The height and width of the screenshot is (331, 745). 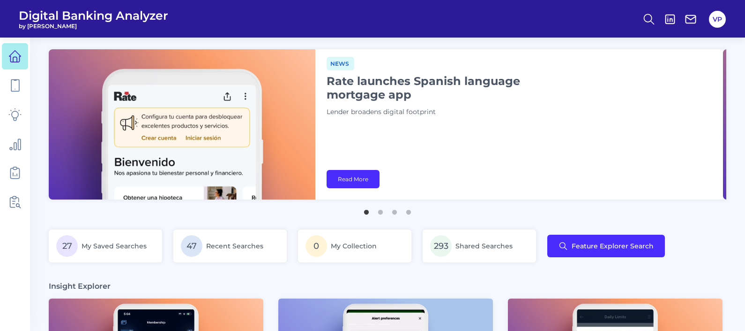 What do you see at coordinates (395, 210) in the screenshot?
I see `button: 3` at bounding box center [395, 210].